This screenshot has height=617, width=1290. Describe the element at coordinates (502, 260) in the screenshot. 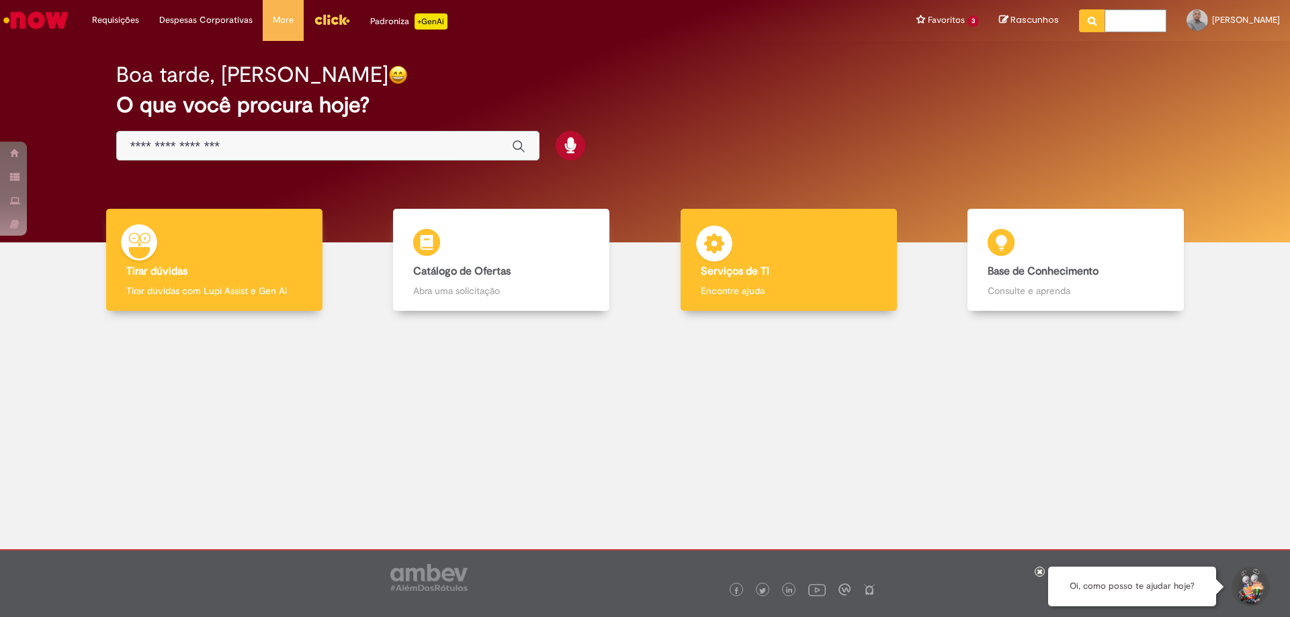

I see `a: Catálogo de Ofertas Abra uma solicitação` at that location.